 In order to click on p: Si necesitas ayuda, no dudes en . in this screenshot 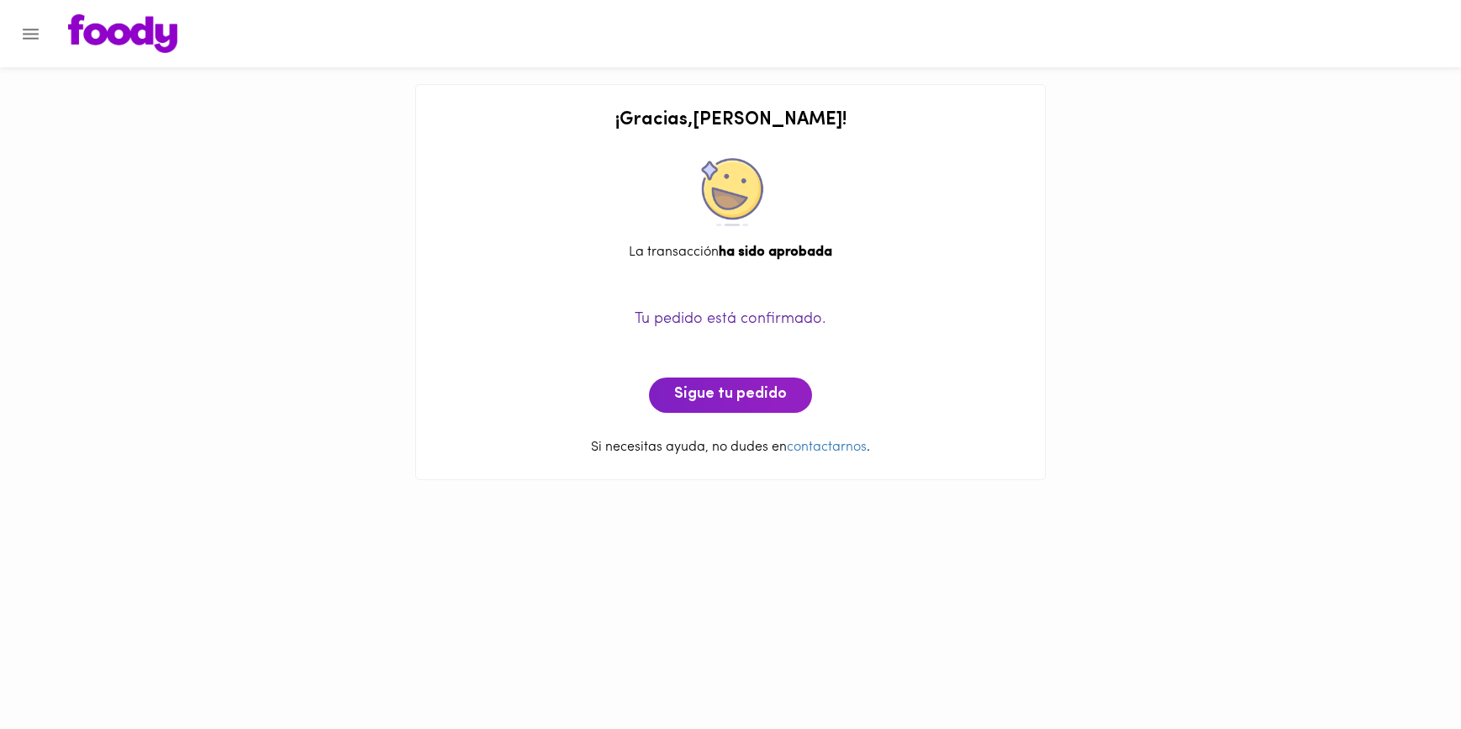, I will do `click(731, 447)`.